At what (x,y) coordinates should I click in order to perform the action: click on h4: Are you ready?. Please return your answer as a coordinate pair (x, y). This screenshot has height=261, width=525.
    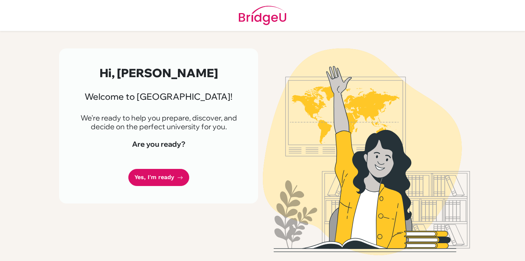
    Looking at the image, I should click on (159, 144).